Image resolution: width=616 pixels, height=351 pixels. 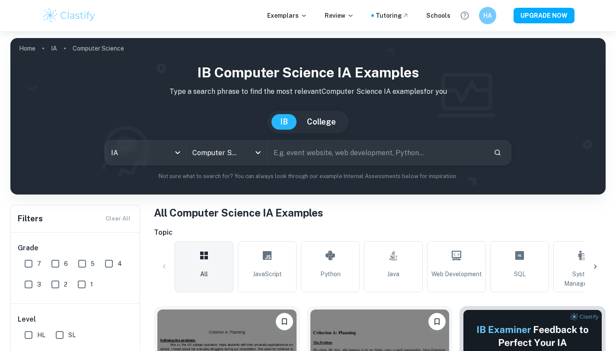 What do you see at coordinates (438, 16) in the screenshot?
I see `div: Schools` at bounding box center [438, 16].